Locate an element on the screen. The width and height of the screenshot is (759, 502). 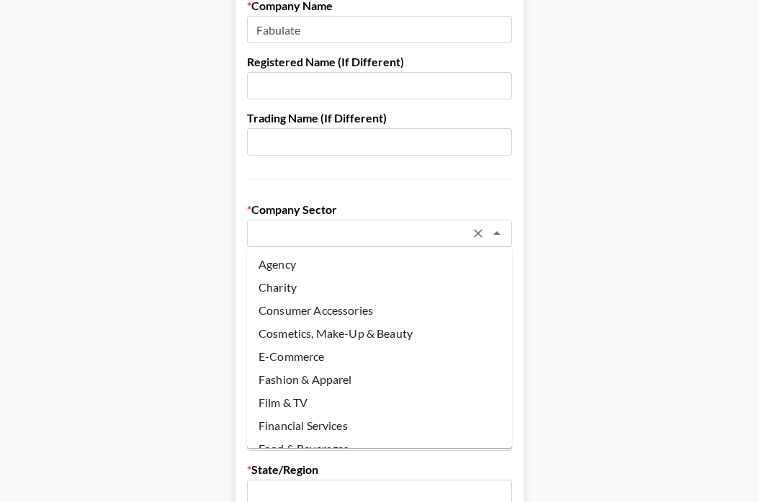
button: Clear is located at coordinates (478, 233).